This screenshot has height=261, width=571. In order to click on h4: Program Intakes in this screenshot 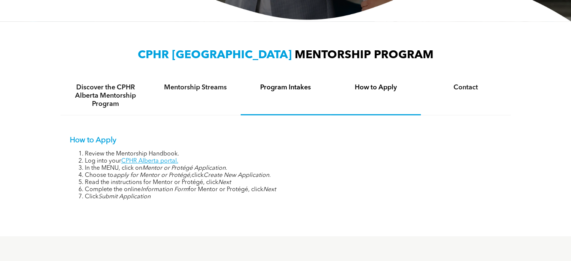, I will do `click(286, 88)`.